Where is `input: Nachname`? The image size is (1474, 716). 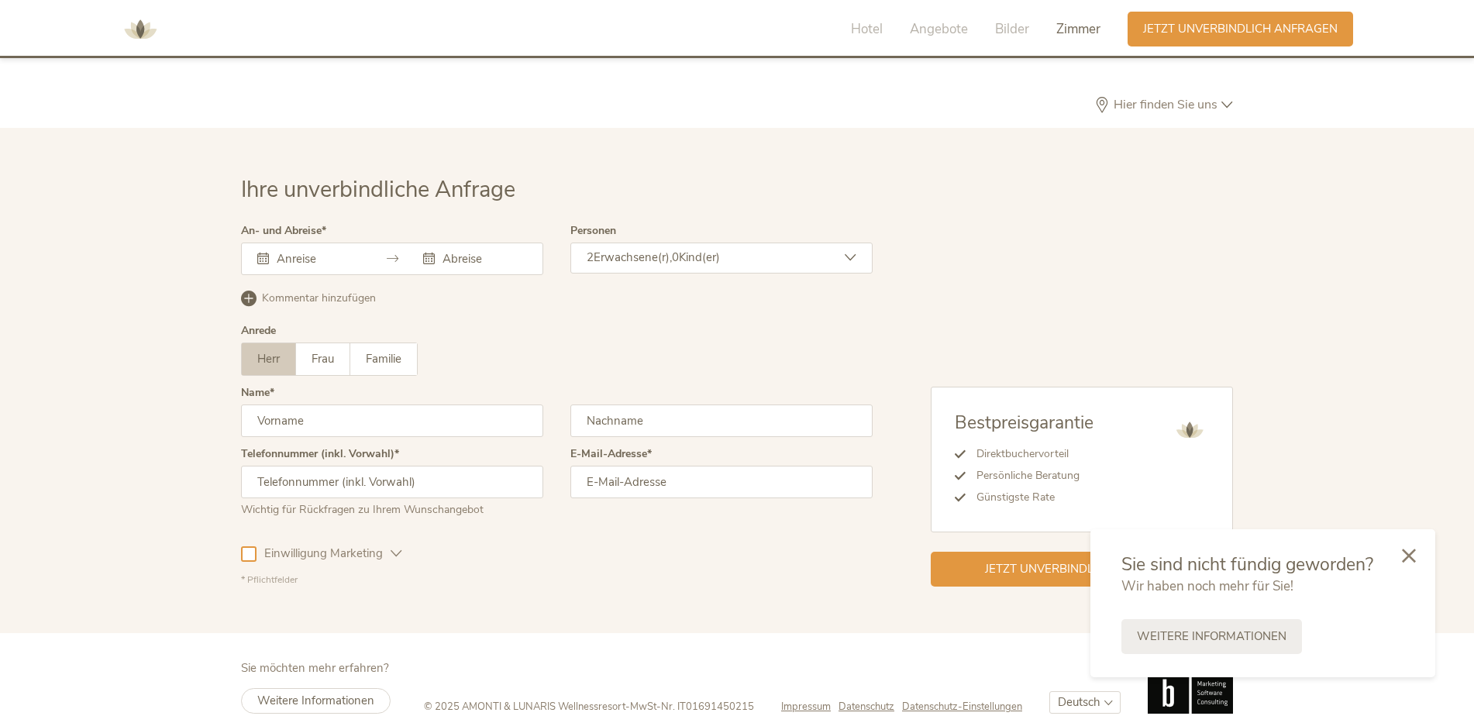
input: Nachname is located at coordinates (722, 421).